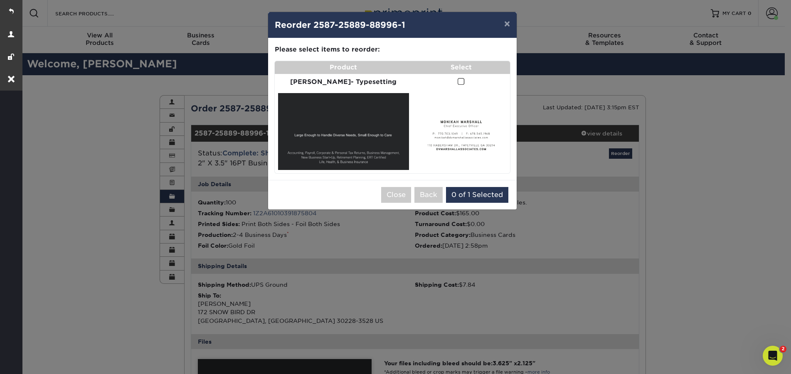 Image resolution: width=791 pixels, height=374 pixels. What do you see at coordinates (429, 195) in the screenshot?
I see `button: Back` at bounding box center [429, 195].